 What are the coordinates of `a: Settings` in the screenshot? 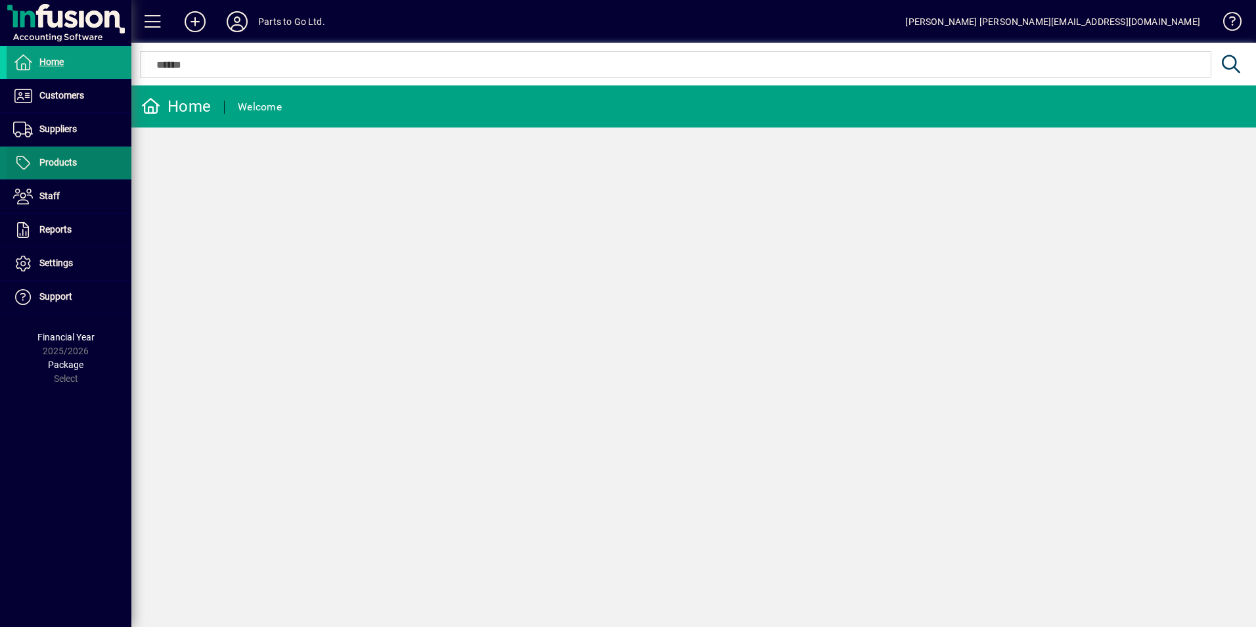 It's located at (69, 263).